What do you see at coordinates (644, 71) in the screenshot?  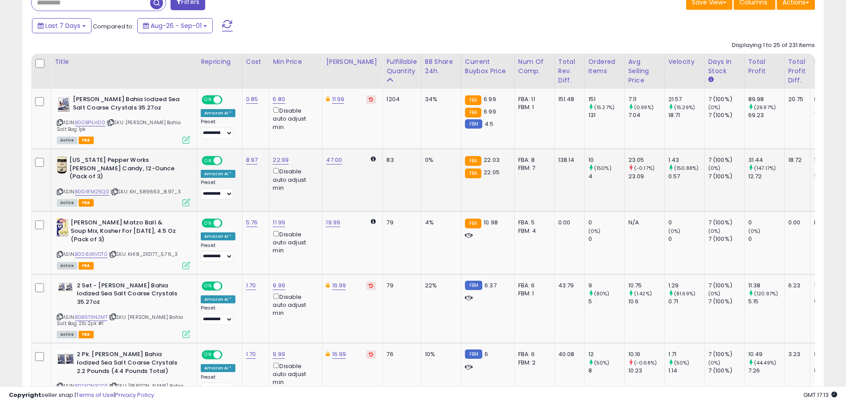 I see `div: Avg Selling Price` at bounding box center [644, 71].